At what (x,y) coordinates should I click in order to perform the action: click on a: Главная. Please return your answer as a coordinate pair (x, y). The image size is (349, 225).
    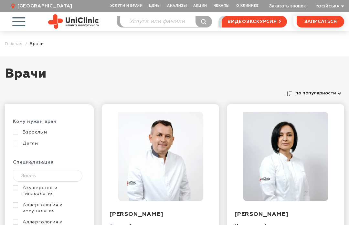
    Looking at the image, I should click on (14, 44).